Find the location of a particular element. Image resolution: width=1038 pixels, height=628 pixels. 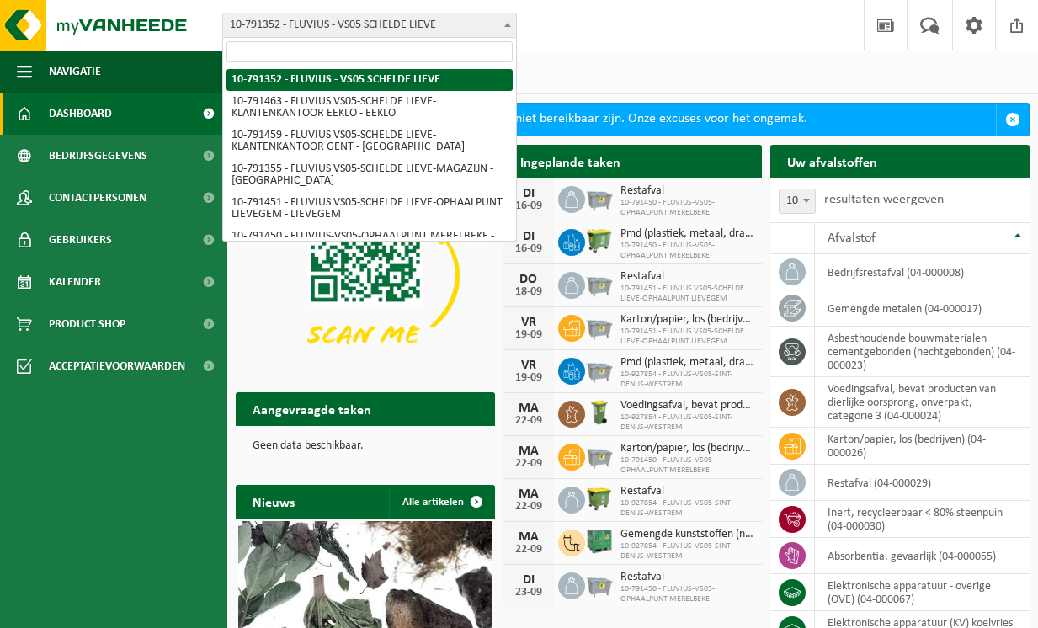

li: 10-791352 - FLUVIUS - VS05 SCHELDE LIEVE is located at coordinates (369, 80).